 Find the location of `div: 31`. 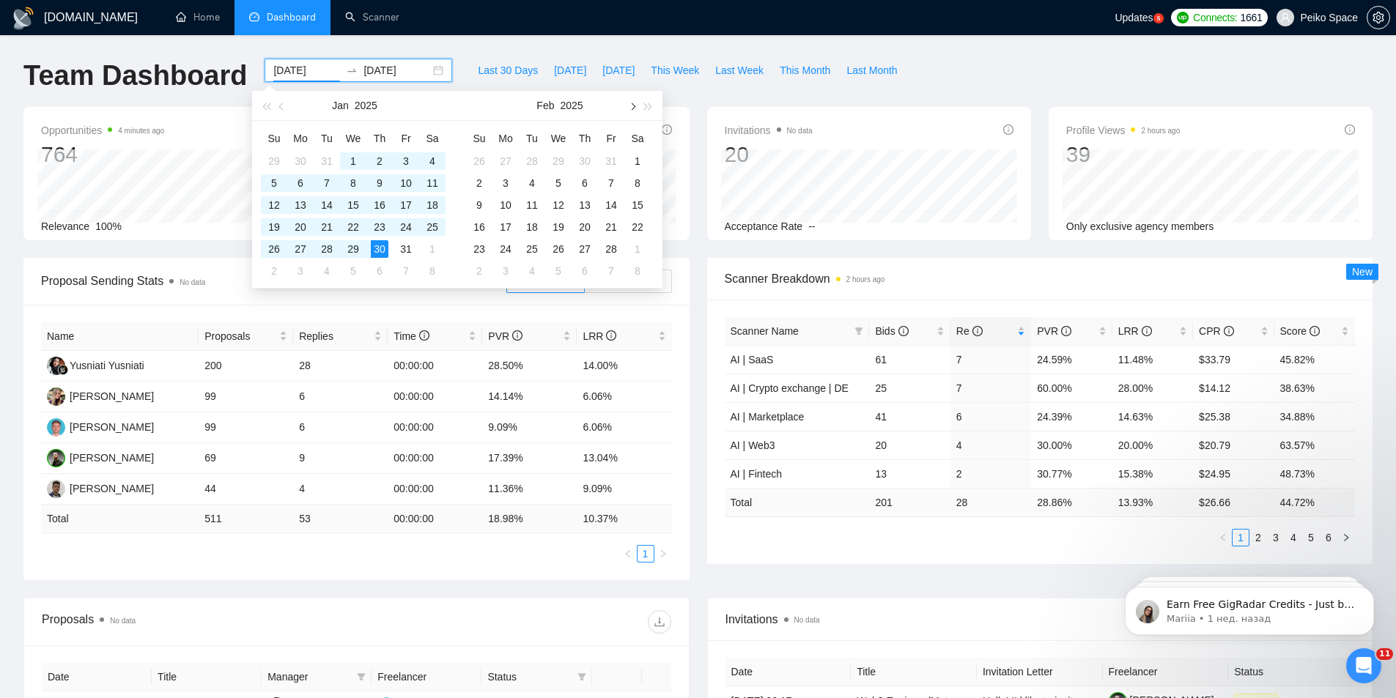

div: 31 is located at coordinates (406, 249).